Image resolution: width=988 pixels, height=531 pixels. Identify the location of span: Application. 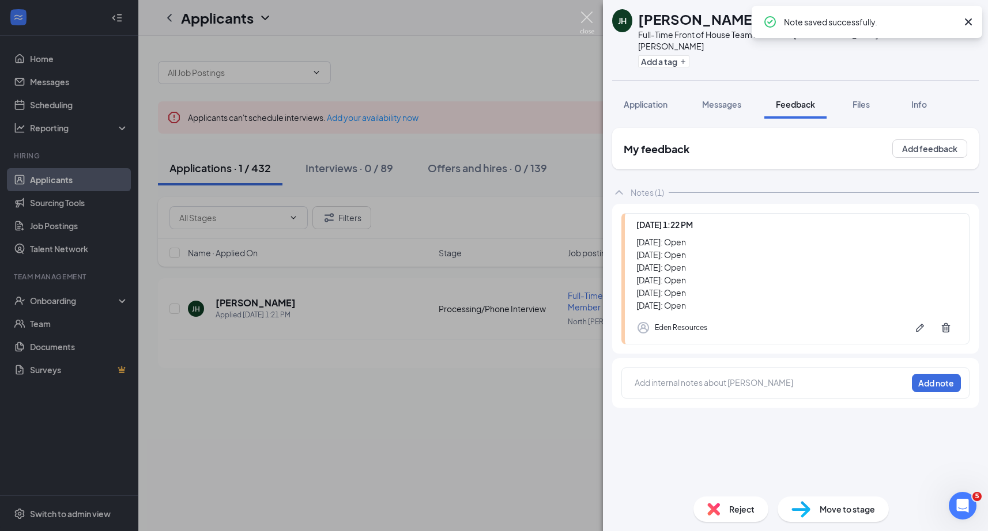
(645, 104).